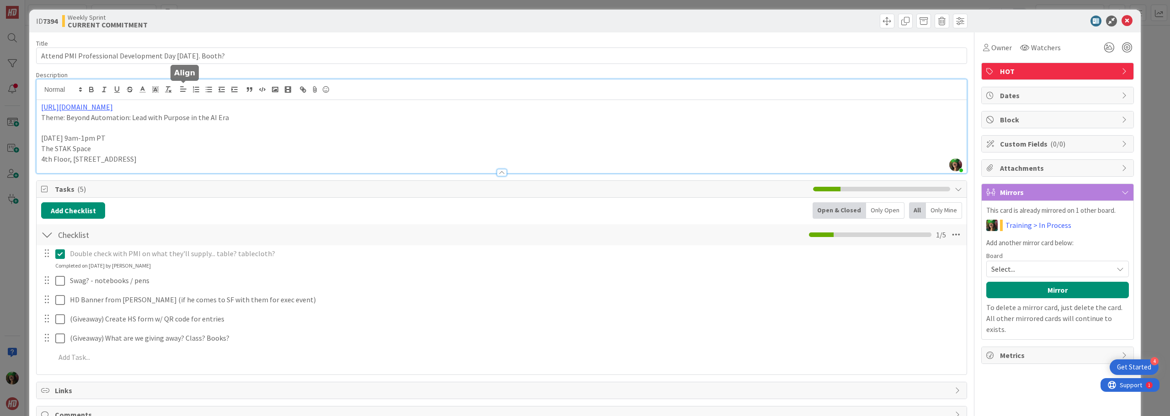  I want to click on span: ( 0/0 ), so click(1057, 144).